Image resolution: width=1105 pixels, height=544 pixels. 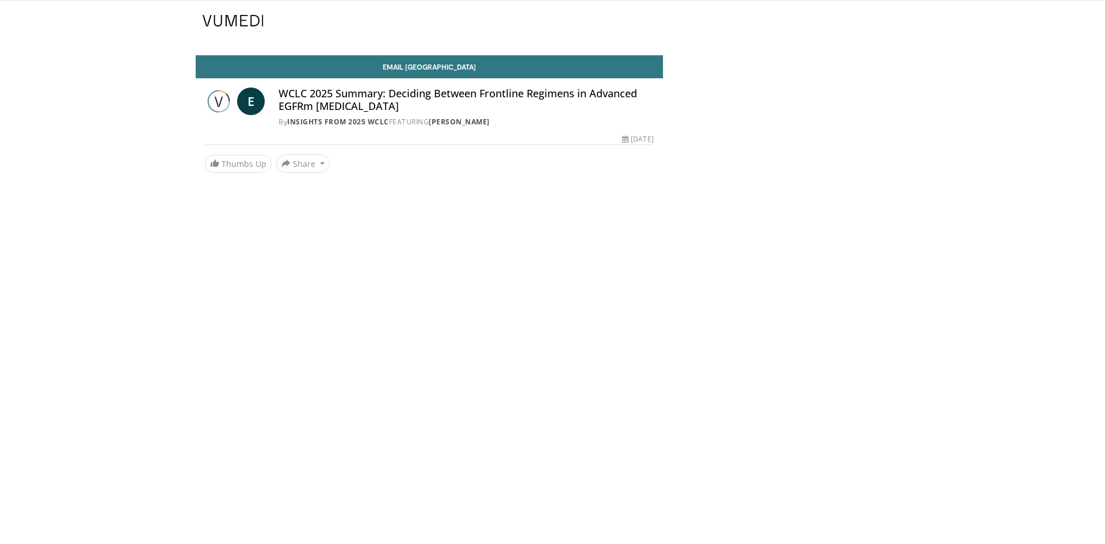 What do you see at coordinates (251, 101) in the screenshot?
I see `span: E` at bounding box center [251, 101].